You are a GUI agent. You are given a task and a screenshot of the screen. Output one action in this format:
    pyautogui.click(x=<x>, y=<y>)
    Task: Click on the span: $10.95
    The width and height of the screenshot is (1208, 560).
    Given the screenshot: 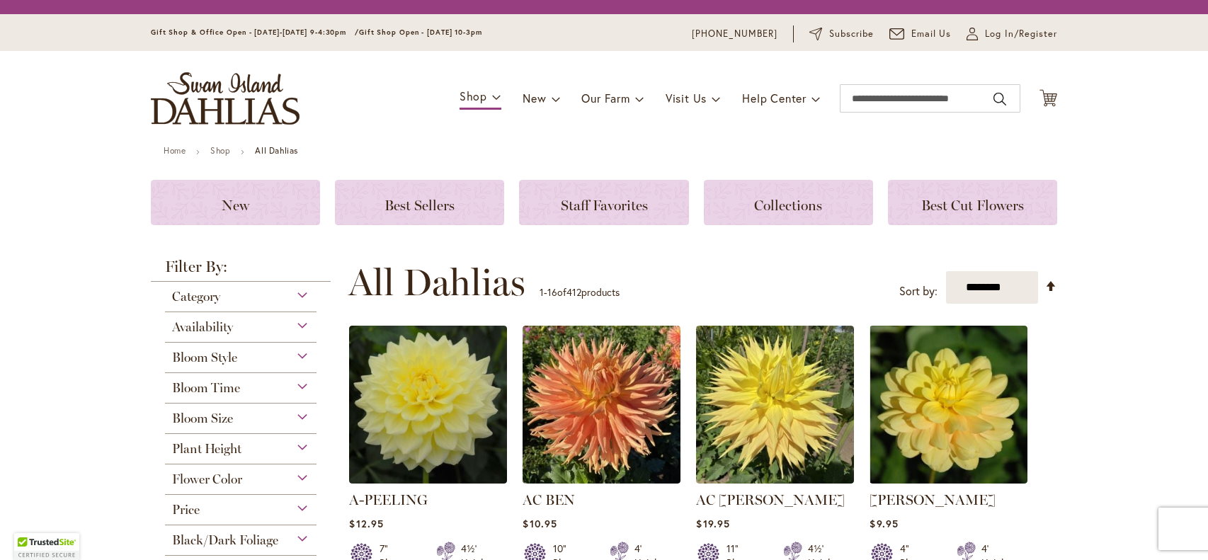 What is the action you would take?
    pyautogui.click(x=540, y=523)
    